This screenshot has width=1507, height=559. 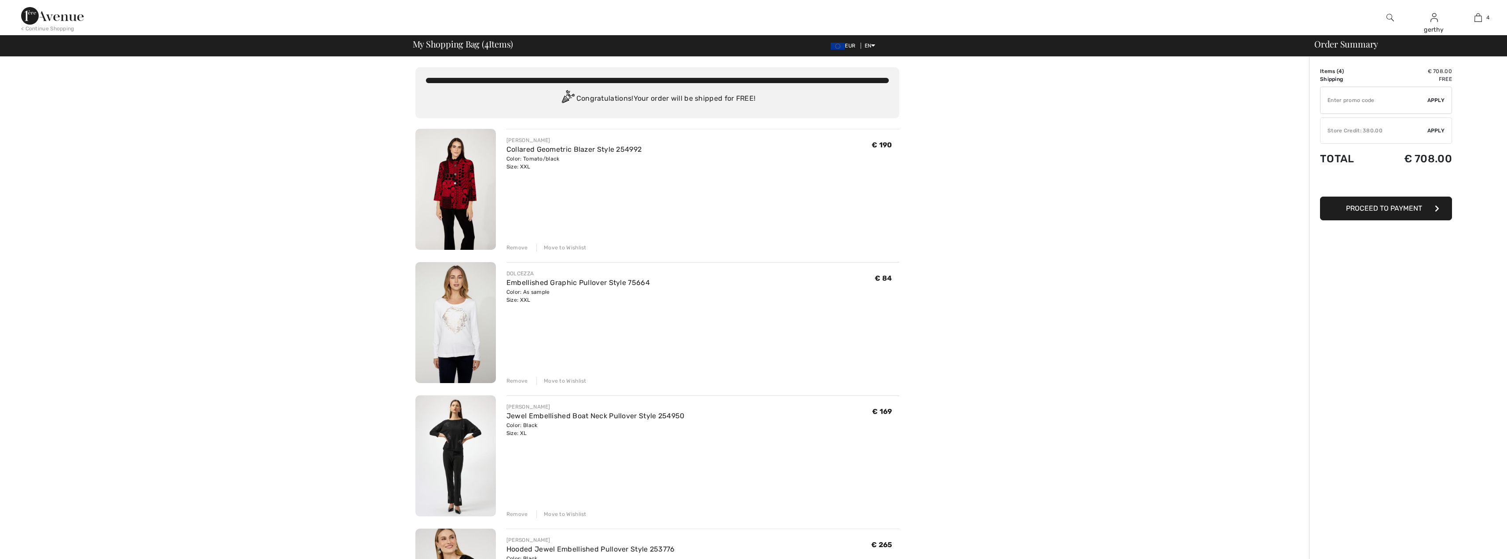 I want to click on a: Sign In, so click(x=1434, y=17).